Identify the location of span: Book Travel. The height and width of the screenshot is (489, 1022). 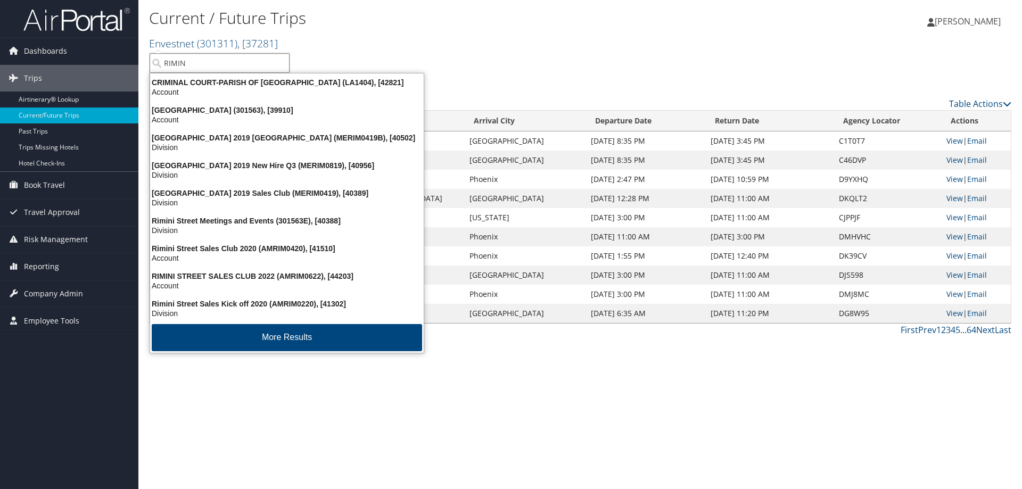
(44, 185).